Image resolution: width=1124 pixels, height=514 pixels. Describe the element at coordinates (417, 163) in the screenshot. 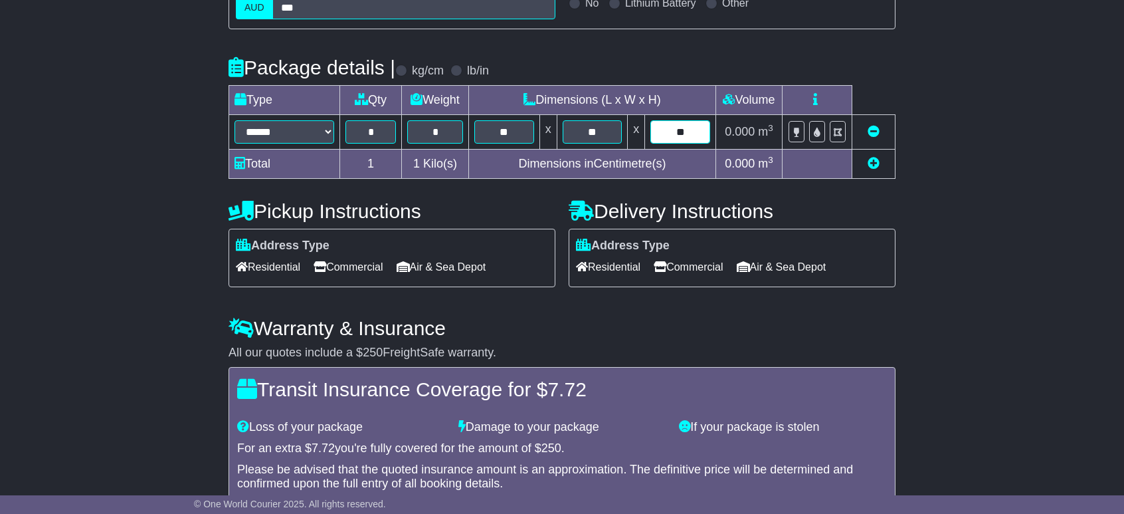

I see `span: 1` at that location.